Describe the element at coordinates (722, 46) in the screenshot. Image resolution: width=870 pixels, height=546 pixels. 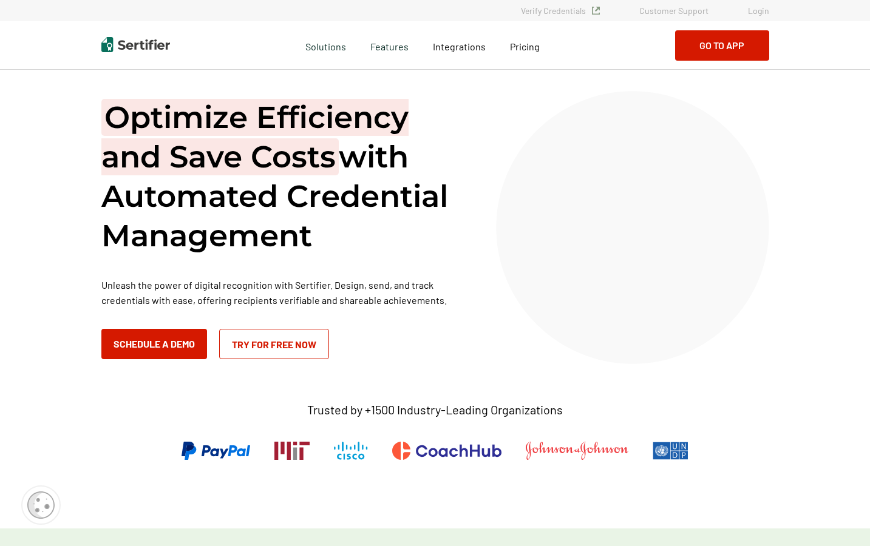
I see `button: Go to App` at that location.